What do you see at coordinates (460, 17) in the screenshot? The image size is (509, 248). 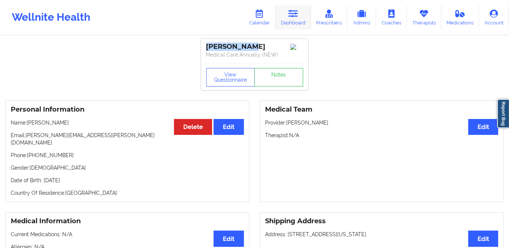 I see `a: Medications` at bounding box center [460, 17].